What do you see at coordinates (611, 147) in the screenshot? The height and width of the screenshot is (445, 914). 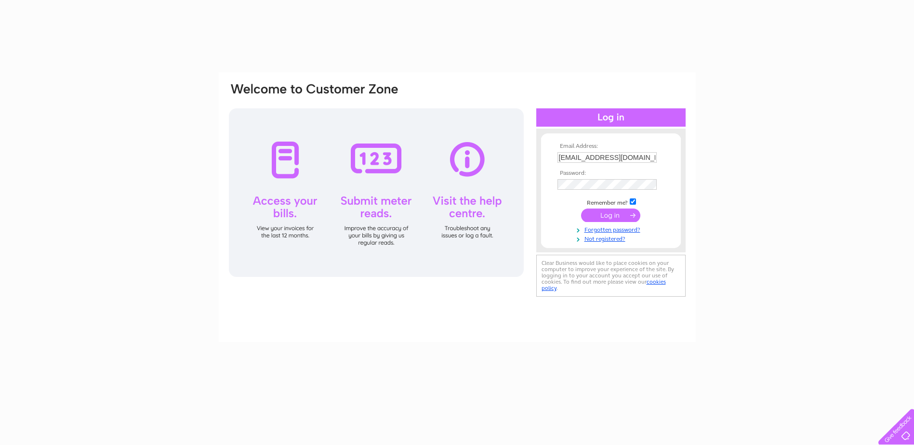 I see `th: Email Address:` at bounding box center [611, 147].